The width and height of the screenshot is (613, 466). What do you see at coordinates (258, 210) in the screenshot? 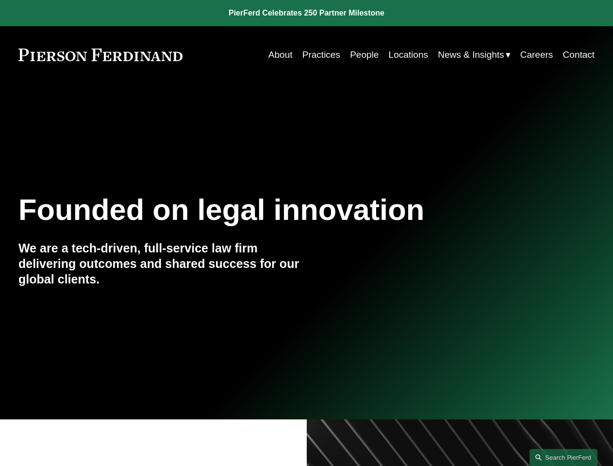
I see `h1: Founded on legal innovation` at bounding box center [258, 210].